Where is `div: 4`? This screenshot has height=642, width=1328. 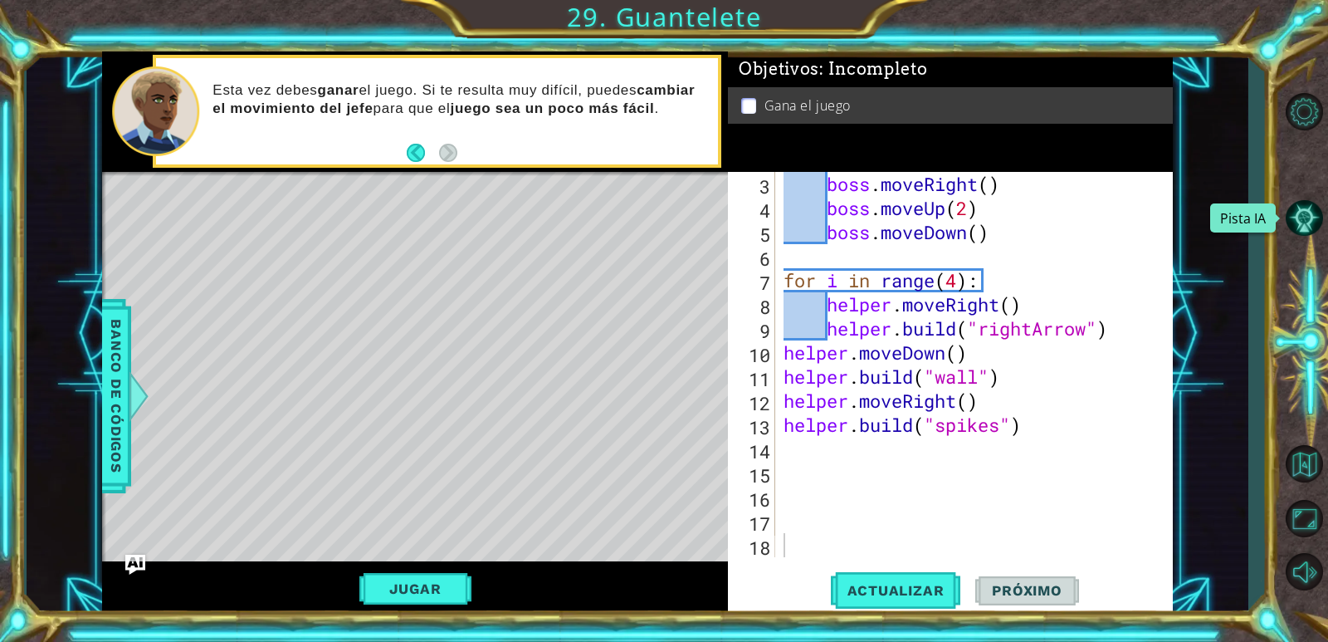 div: 4 is located at coordinates (753, 210).